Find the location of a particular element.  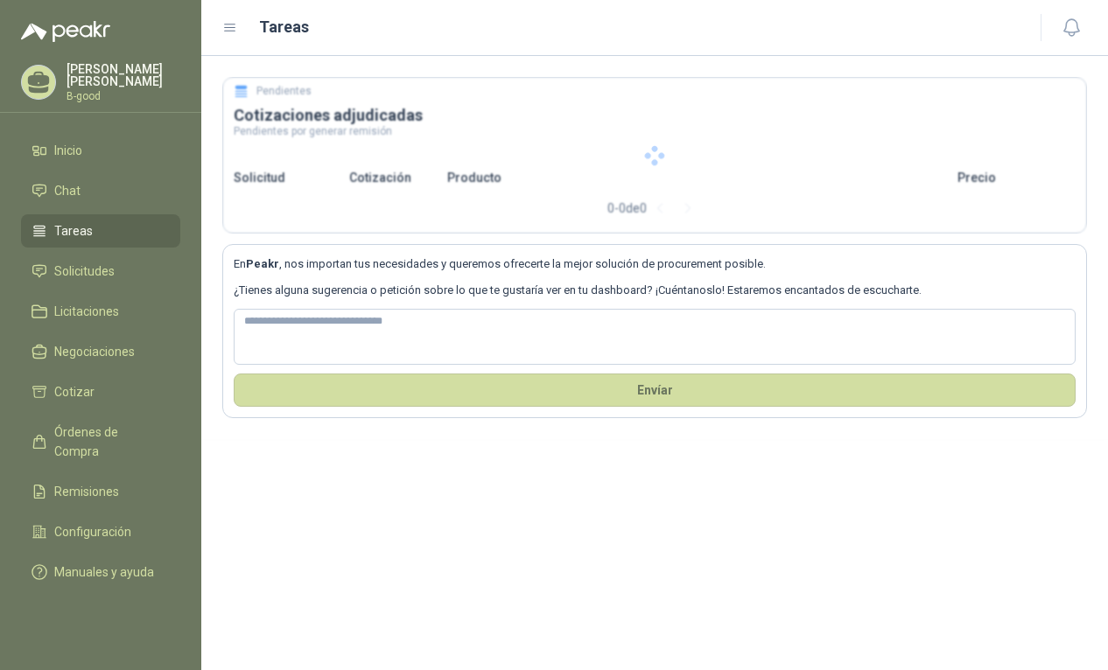

b: Peakr is located at coordinates (263, 263).